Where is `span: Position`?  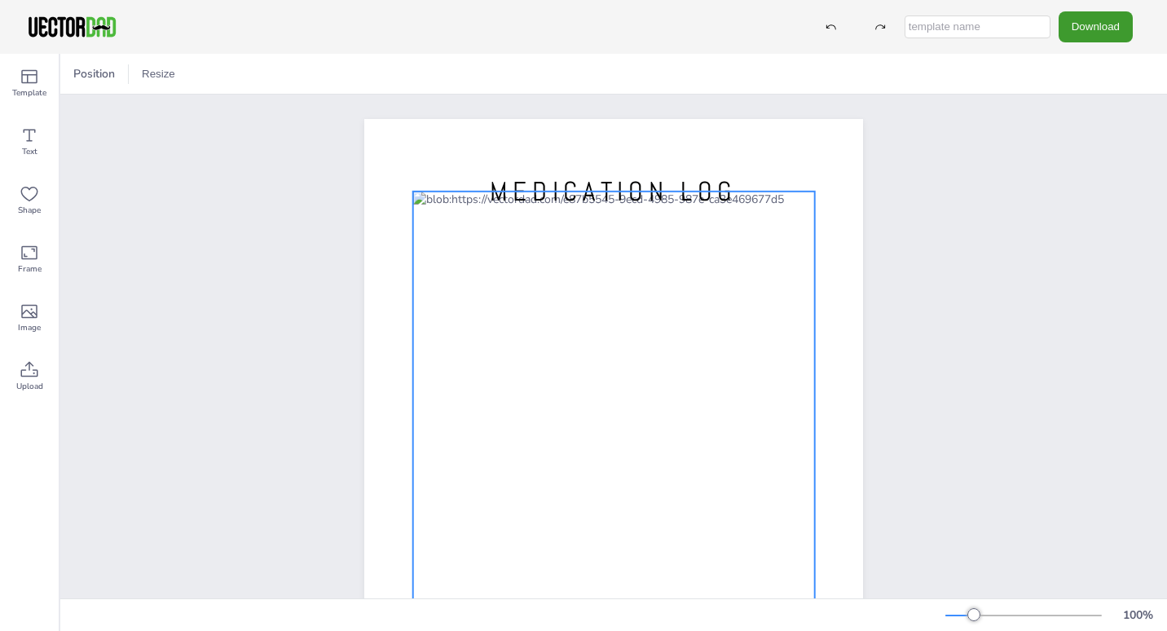
span: Position is located at coordinates (94, 73).